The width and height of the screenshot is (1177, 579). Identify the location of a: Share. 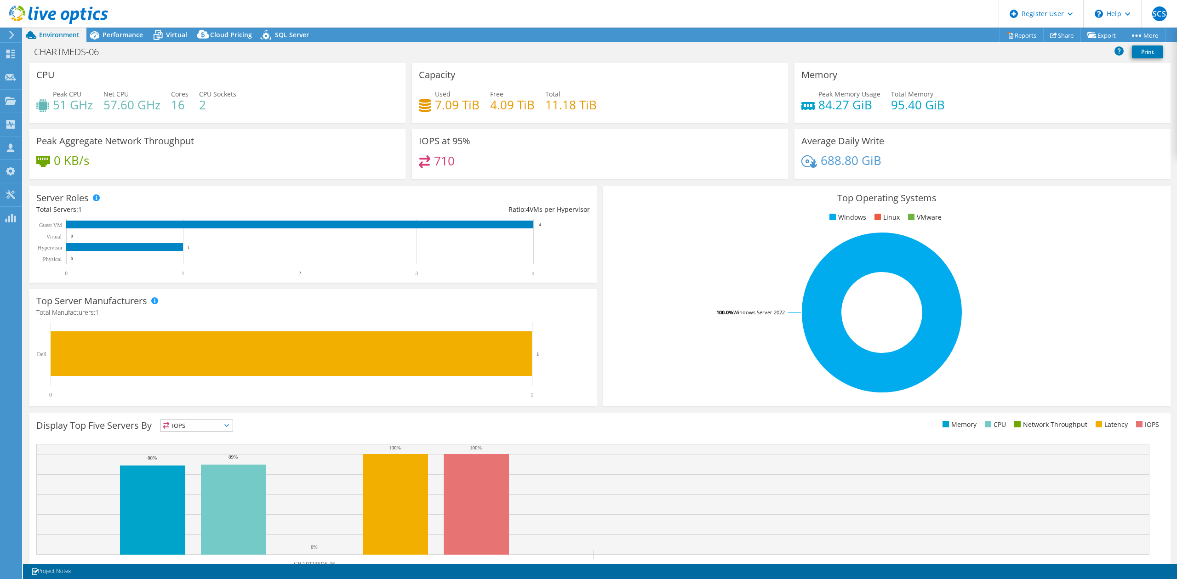
(1062, 35).